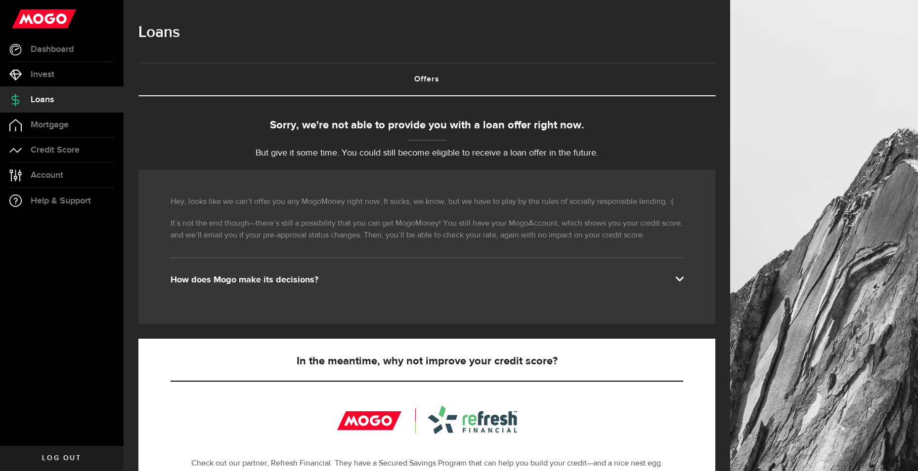 The height and width of the screenshot is (471, 918). Describe the element at coordinates (47, 175) in the screenshot. I see `span: Account` at that location.